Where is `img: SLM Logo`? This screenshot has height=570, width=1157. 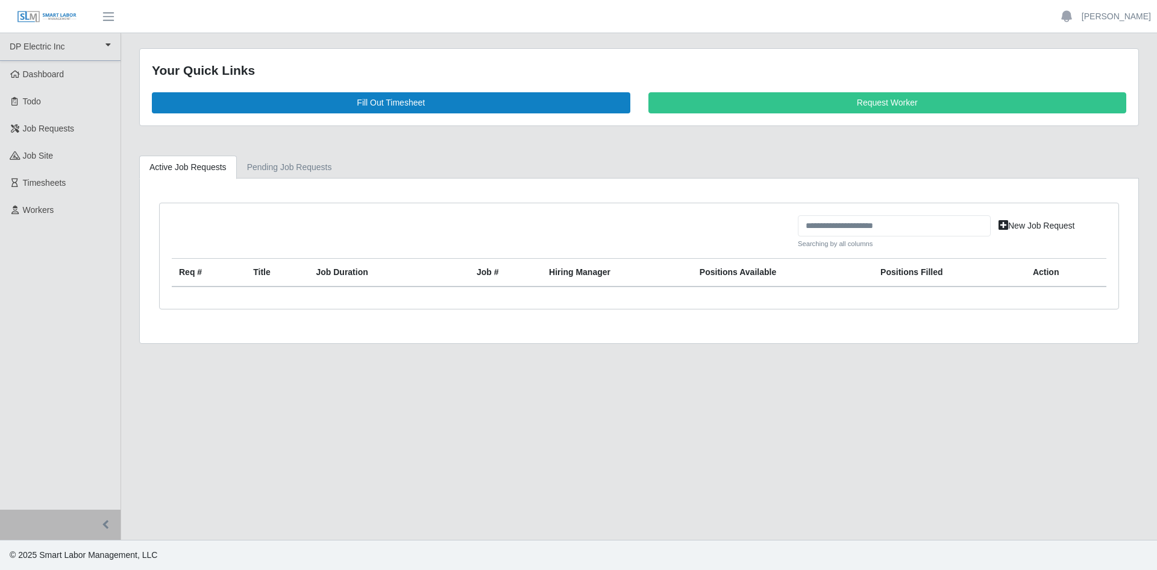 img: SLM Logo is located at coordinates (47, 17).